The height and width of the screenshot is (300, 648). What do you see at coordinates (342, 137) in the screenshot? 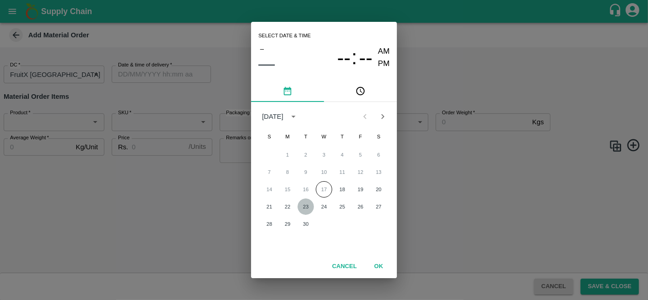
I see `span: Thursday` at bounding box center [342, 137].